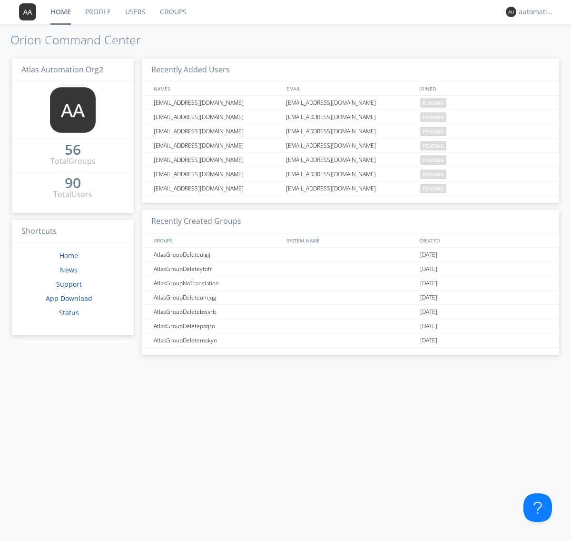 The height and width of the screenshot is (541, 571). I want to click on div: NAMES, so click(217, 88).